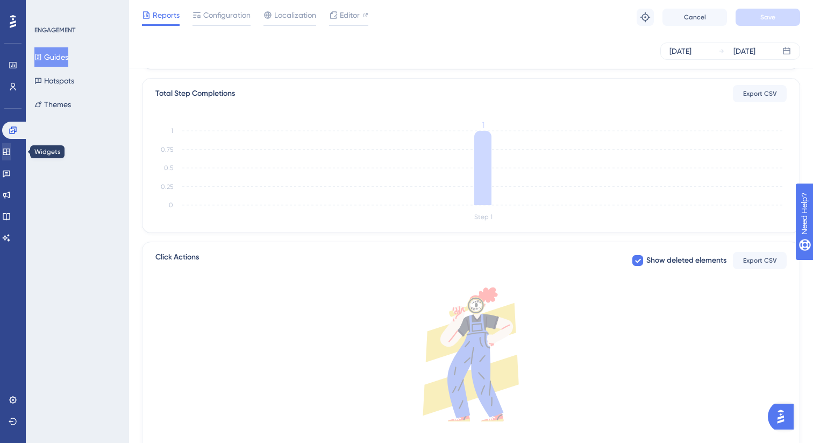 Image resolution: width=813 pixels, height=443 pixels. Describe the element at coordinates (177, 260) in the screenshot. I see `span: Click Actions` at that location.